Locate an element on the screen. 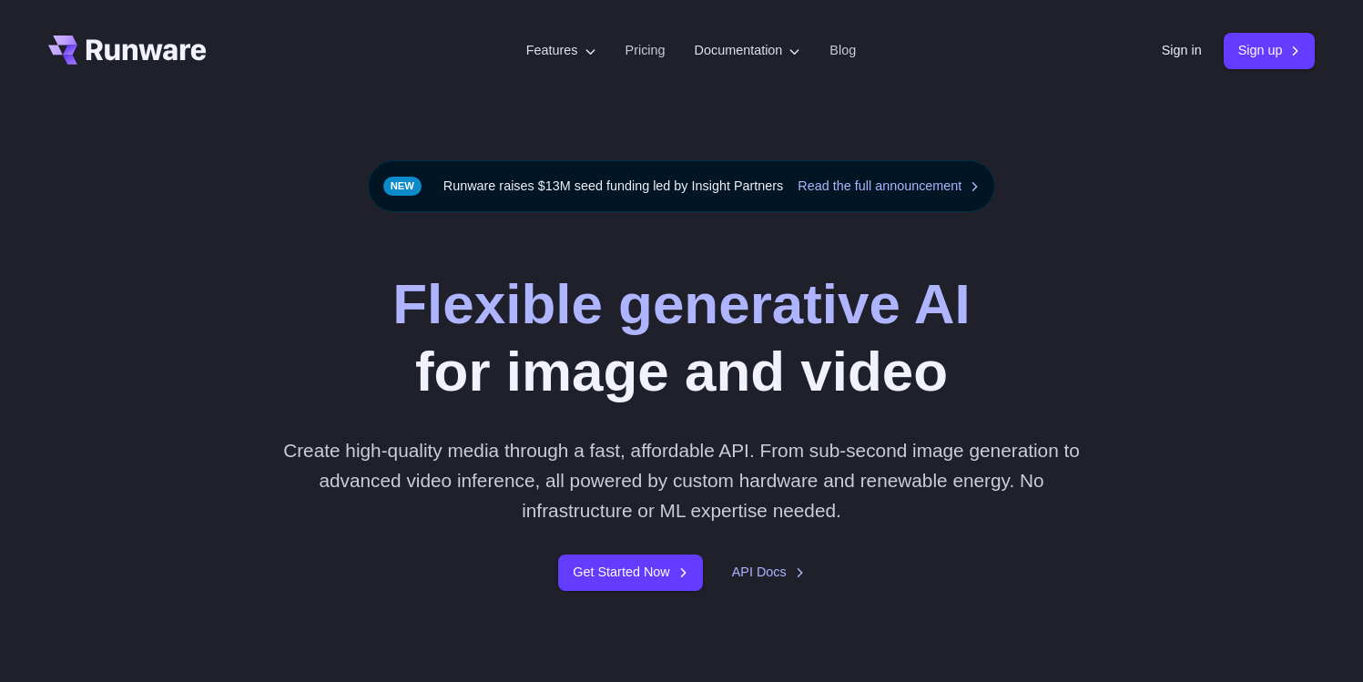  a: Get Started Now is located at coordinates (630, 572).